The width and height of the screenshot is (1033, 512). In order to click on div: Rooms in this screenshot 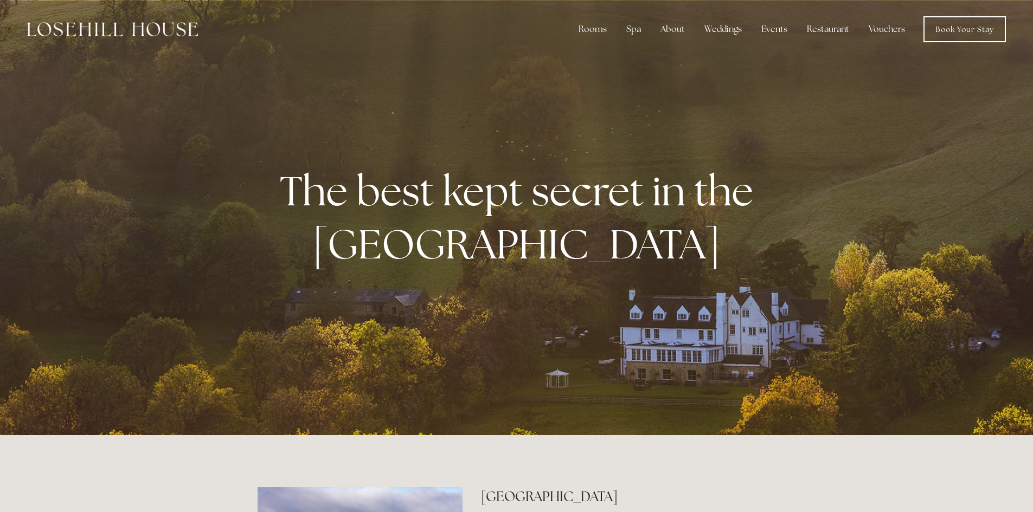, I will do `click(593, 29)`.